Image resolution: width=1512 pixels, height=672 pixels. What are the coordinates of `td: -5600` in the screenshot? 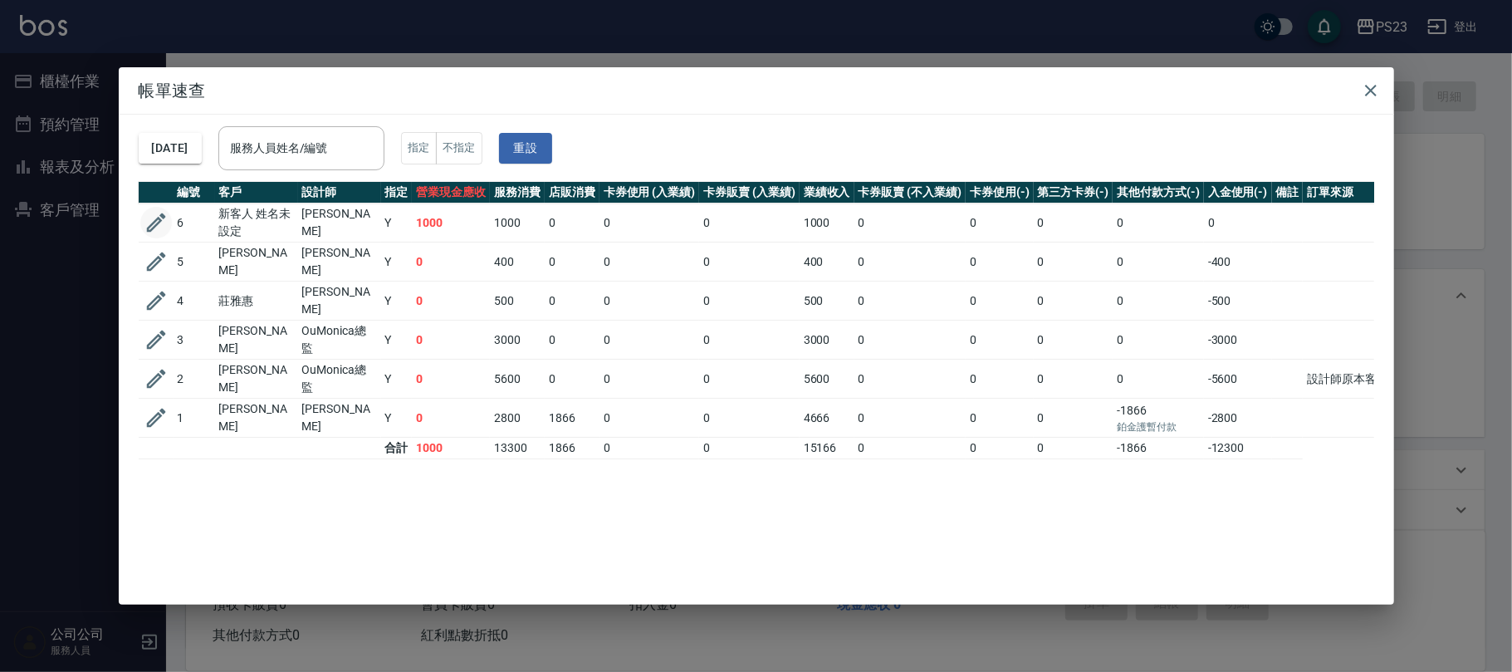 It's located at (1238, 379).